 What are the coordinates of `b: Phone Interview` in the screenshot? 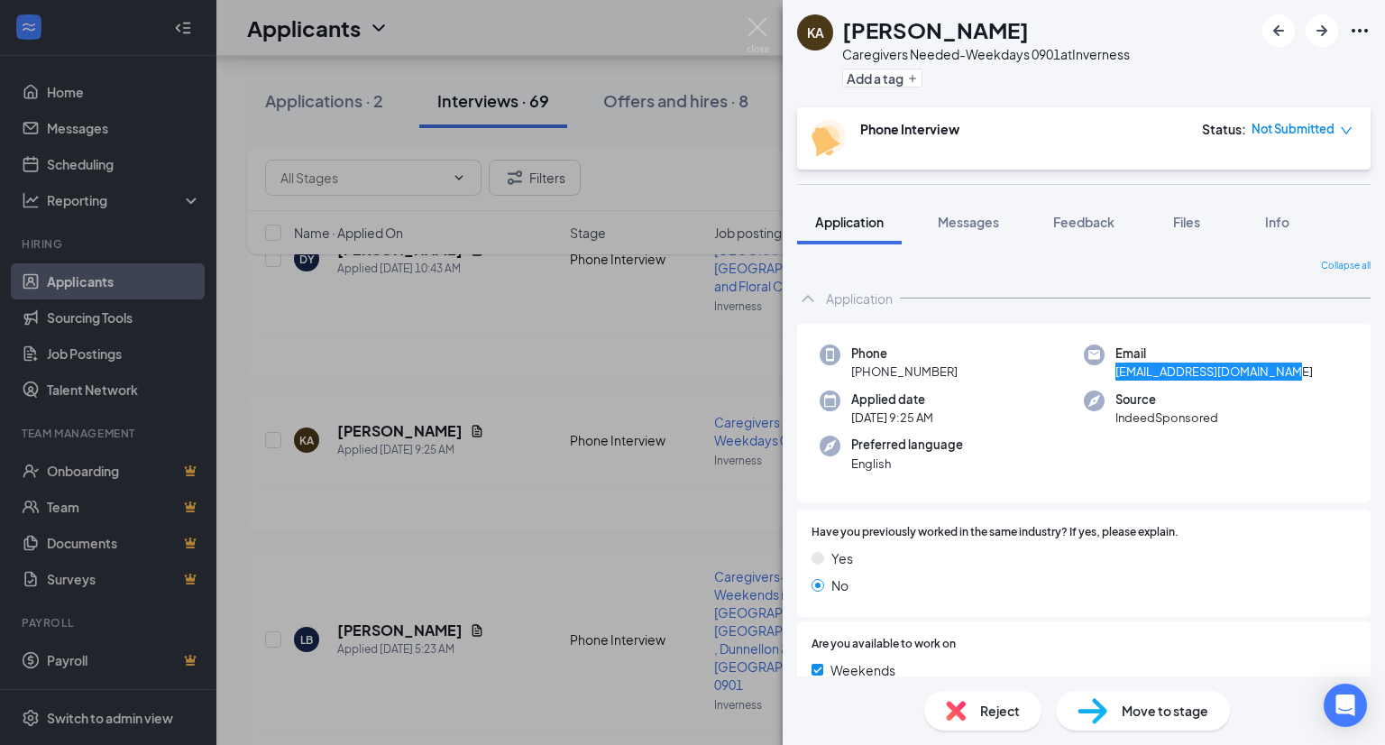 It's located at (910, 129).